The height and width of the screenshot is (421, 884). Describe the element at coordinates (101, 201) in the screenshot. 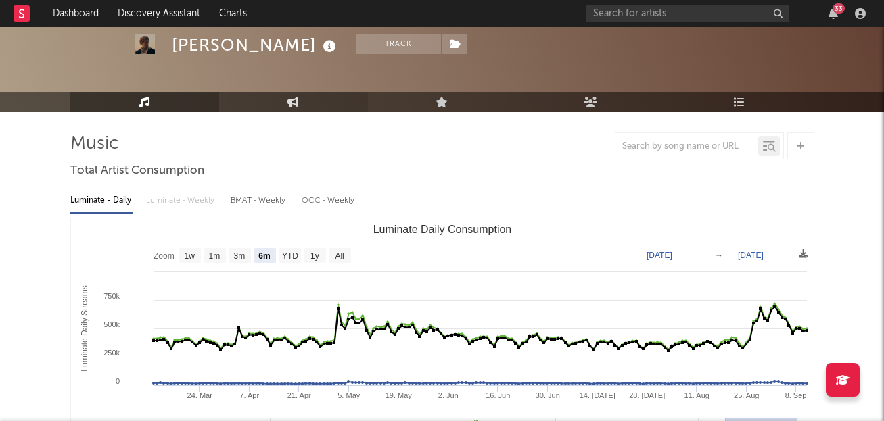

I see `div: Luminate - Daily` at that location.